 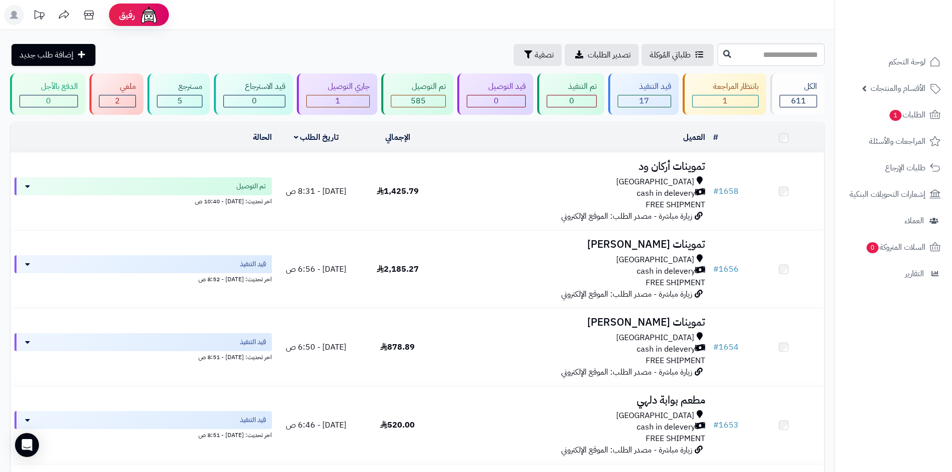 I want to click on span: لوحة التحكم, so click(x=907, y=62).